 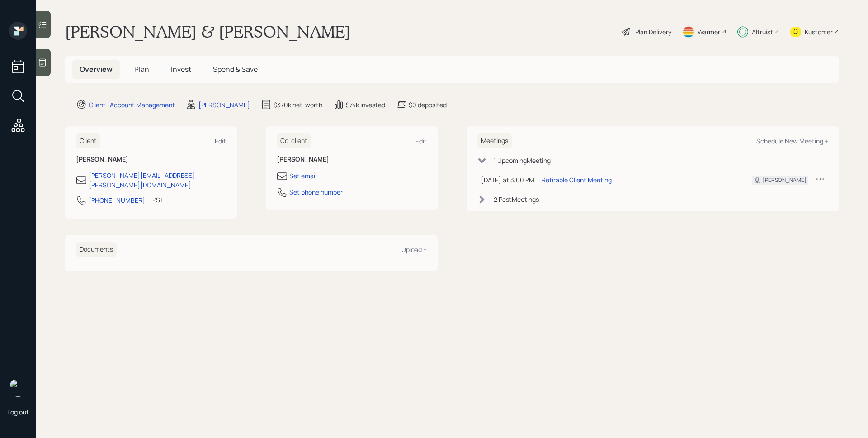 I want to click on div: Log out, so click(x=18, y=412).